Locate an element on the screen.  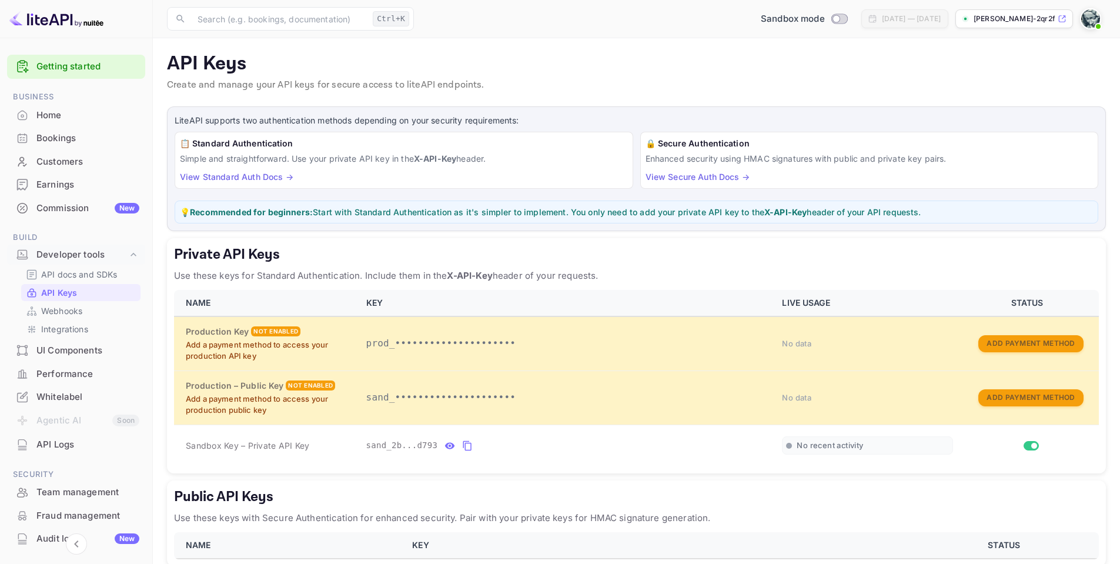
div: Commission is located at coordinates (88, 208).